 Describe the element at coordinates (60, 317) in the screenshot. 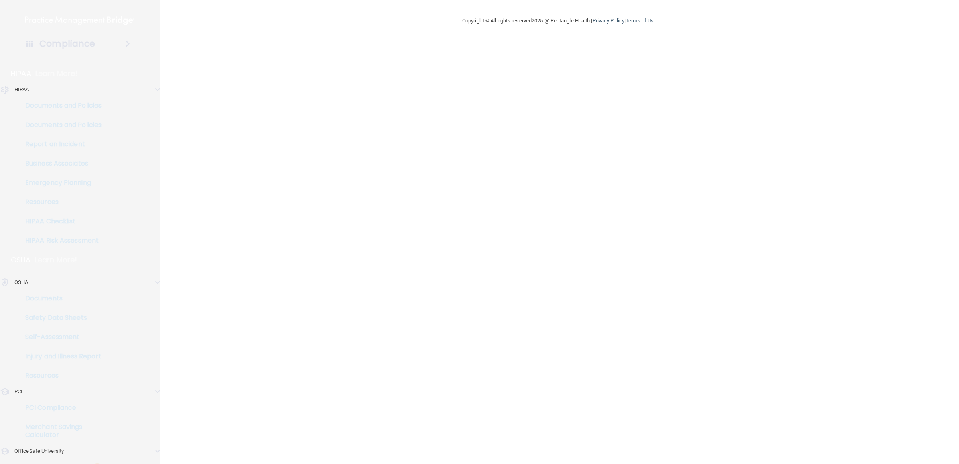

I see `p: Safety Data Sheets` at that location.